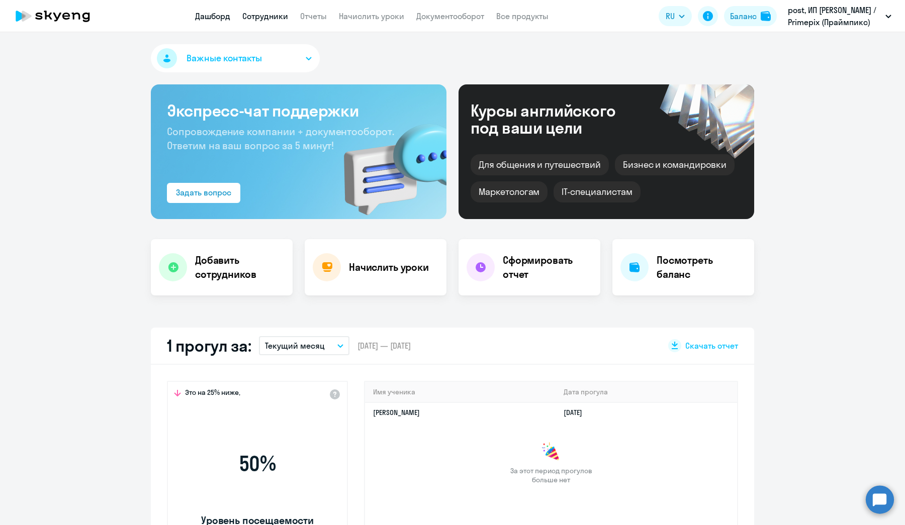 The image size is (905, 525). Describe the element at coordinates (646, 392) in the screenshot. I see `th: Дата прогула` at that location.